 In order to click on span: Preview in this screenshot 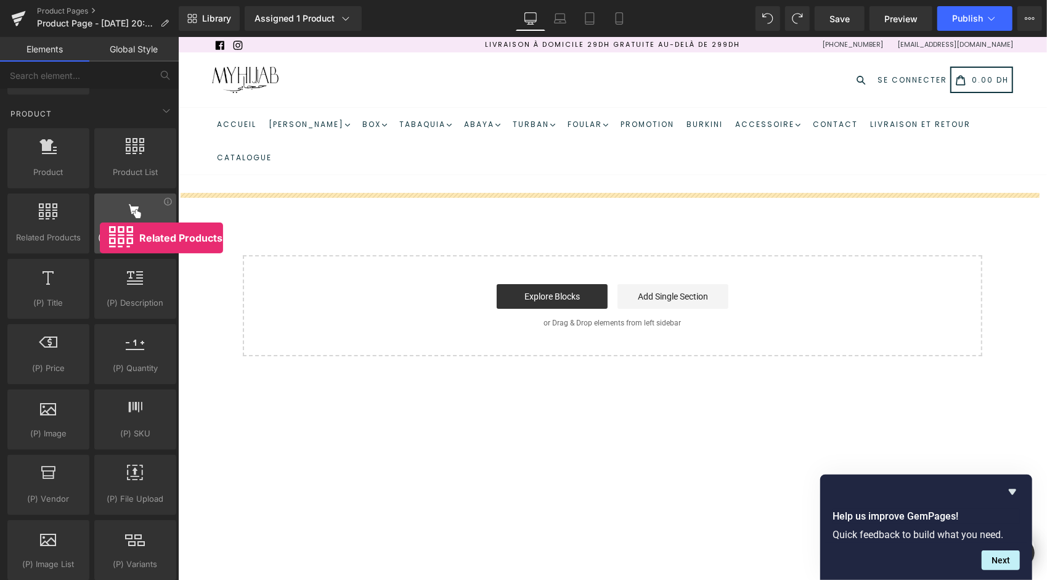, I will do `click(901, 18)`.